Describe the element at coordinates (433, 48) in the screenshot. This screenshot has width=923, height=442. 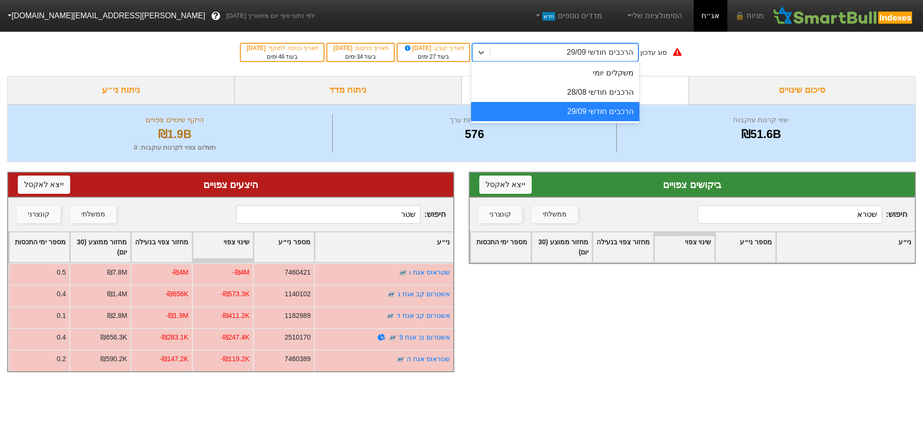
I see `div: תאריך קובע :` at that location.